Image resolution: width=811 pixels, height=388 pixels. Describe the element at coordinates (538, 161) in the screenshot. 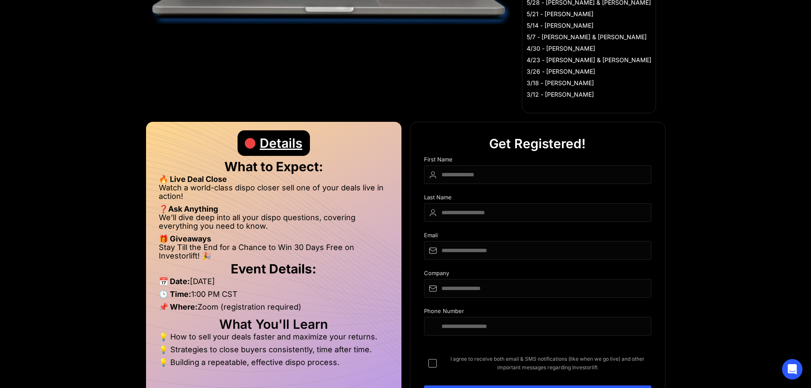

I see `div: First Name` at that location.